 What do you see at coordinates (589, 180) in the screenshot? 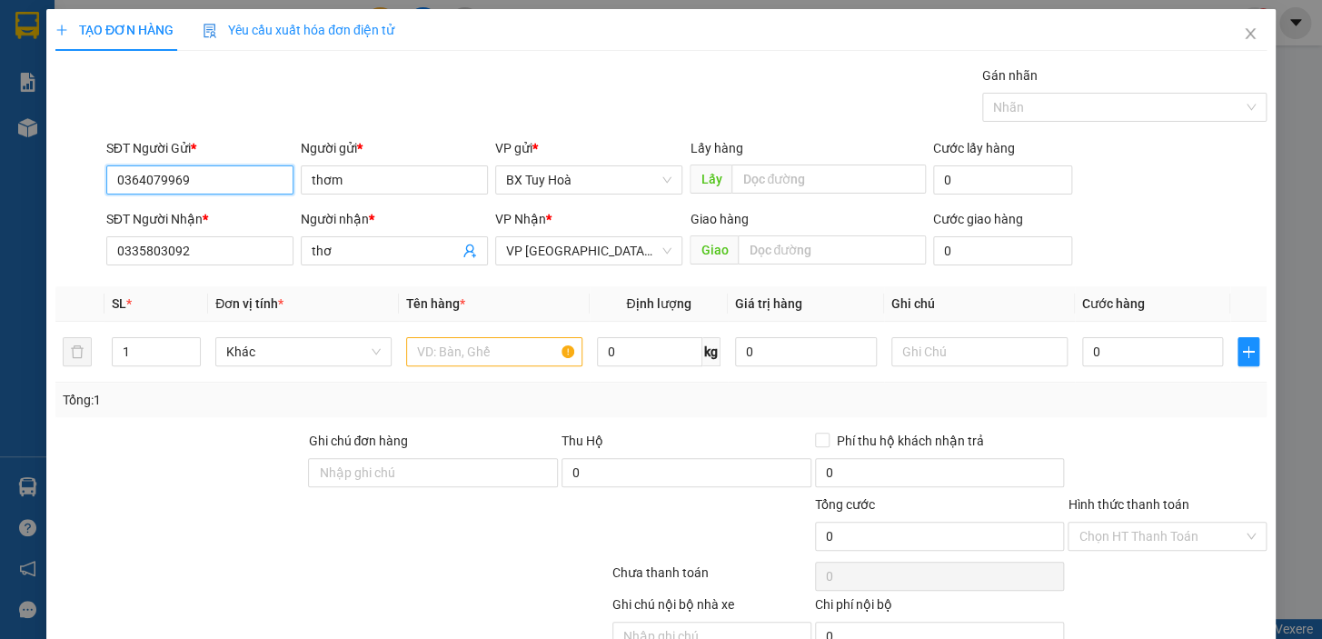
I see `span: BX Tuy Hoà` at bounding box center [589, 180].